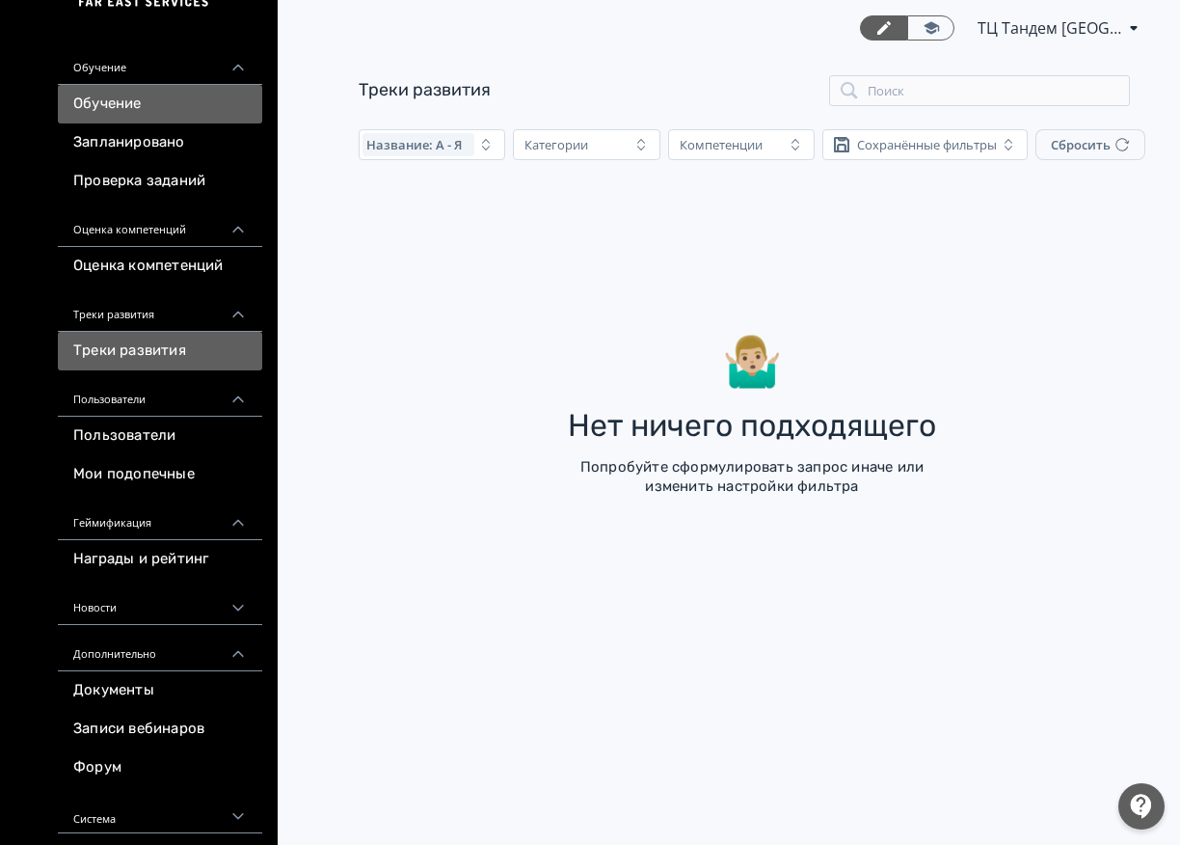 The image size is (1180, 845). Describe the element at coordinates (160, 309) in the screenshot. I see `div: Треки развития` at that location.